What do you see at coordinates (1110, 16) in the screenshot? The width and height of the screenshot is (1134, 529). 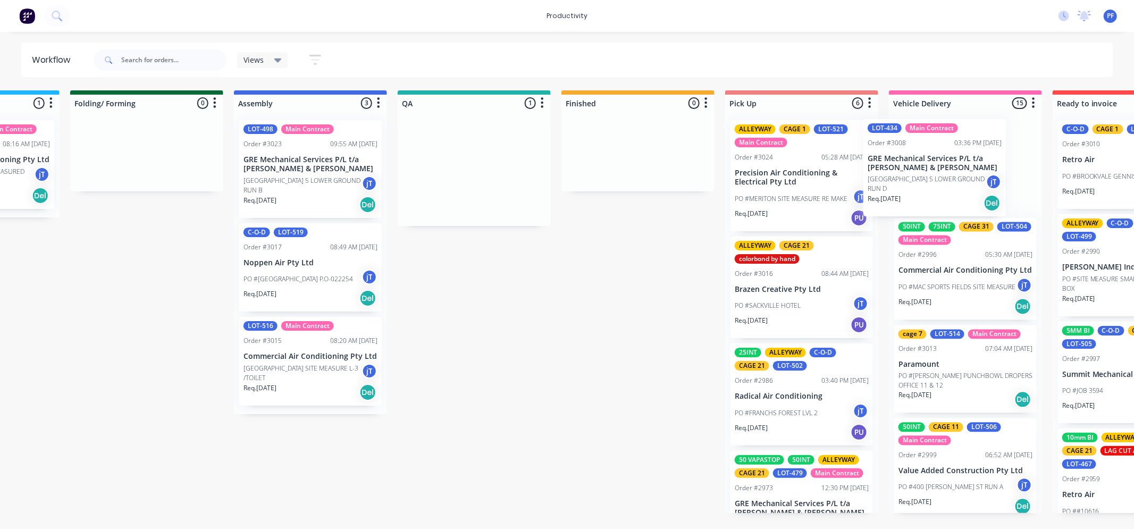 I see `span: PF` at bounding box center [1110, 16].